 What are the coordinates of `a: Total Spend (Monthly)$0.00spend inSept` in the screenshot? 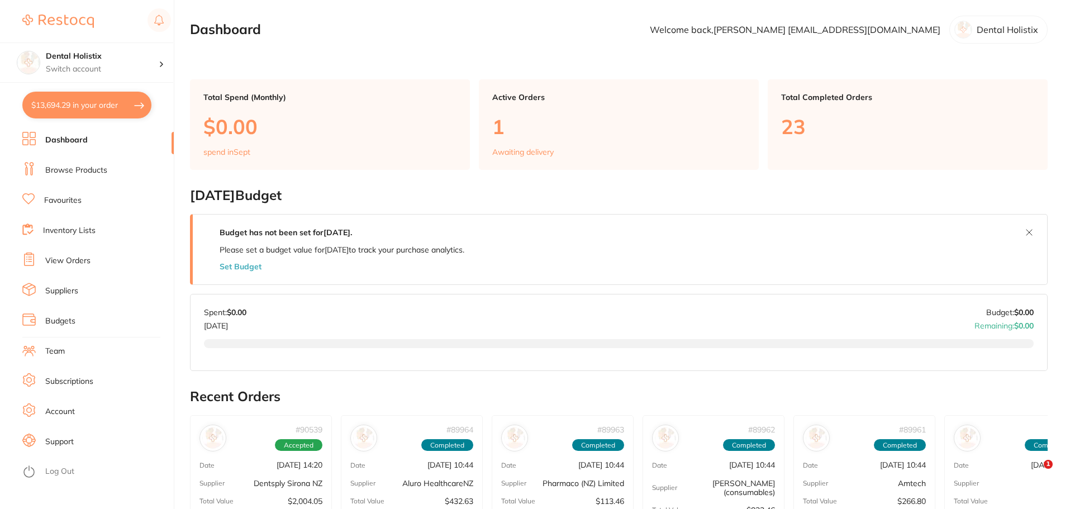 It's located at (330, 125).